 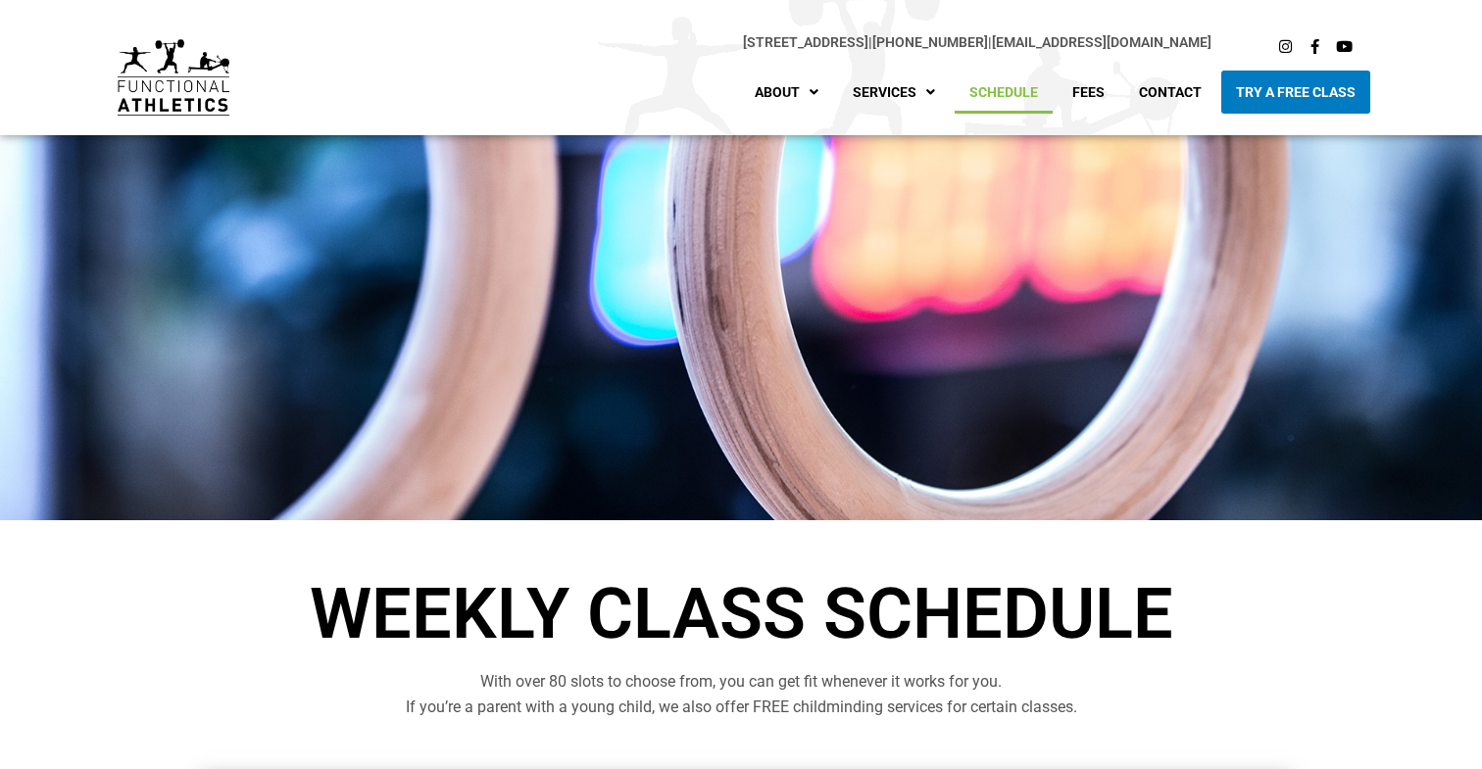 I want to click on img: default-logo, so click(x=173, y=77).